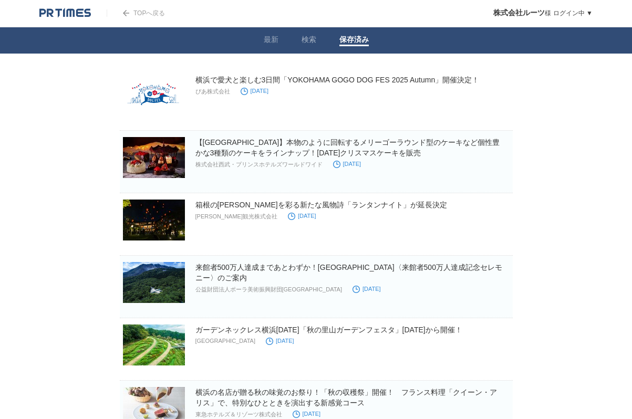 The height and width of the screenshot is (419, 632). Describe the element at coordinates (154, 283) in the screenshot. I see `img: 来館者500万人達成まであとわずか！ポーラ美術館〈来館者500万人達成記念セレモニー〉のご案内` at that location.